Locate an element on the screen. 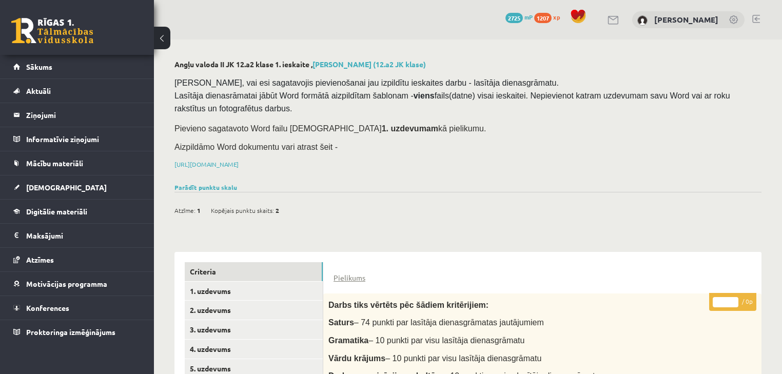 The width and height of the screenshot is (782, 374). span: Sākums is located at coordinates (39, 67).